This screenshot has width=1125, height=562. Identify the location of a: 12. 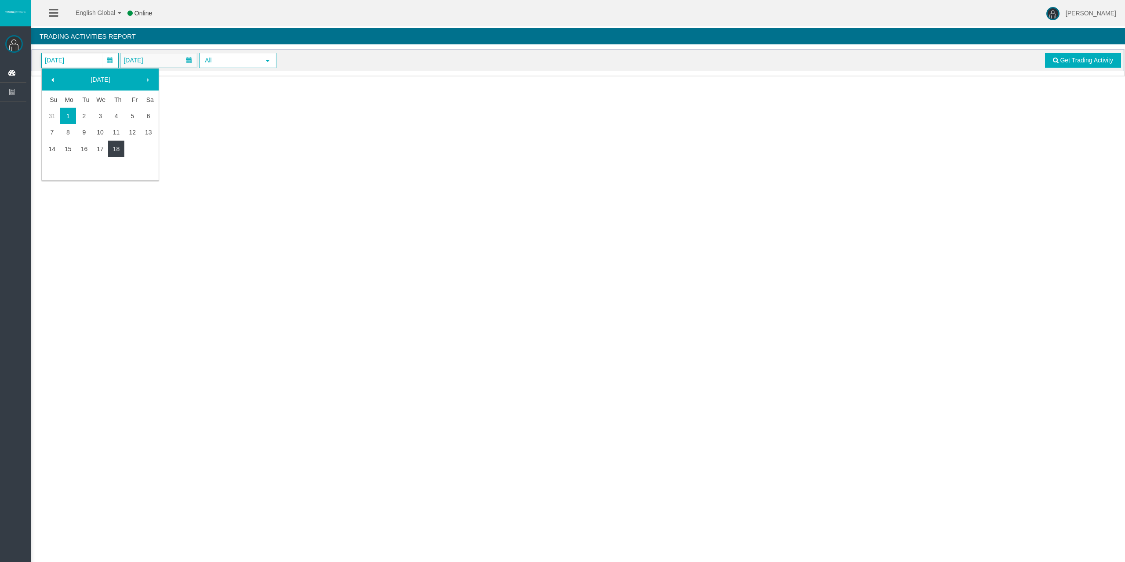
(132, 132).